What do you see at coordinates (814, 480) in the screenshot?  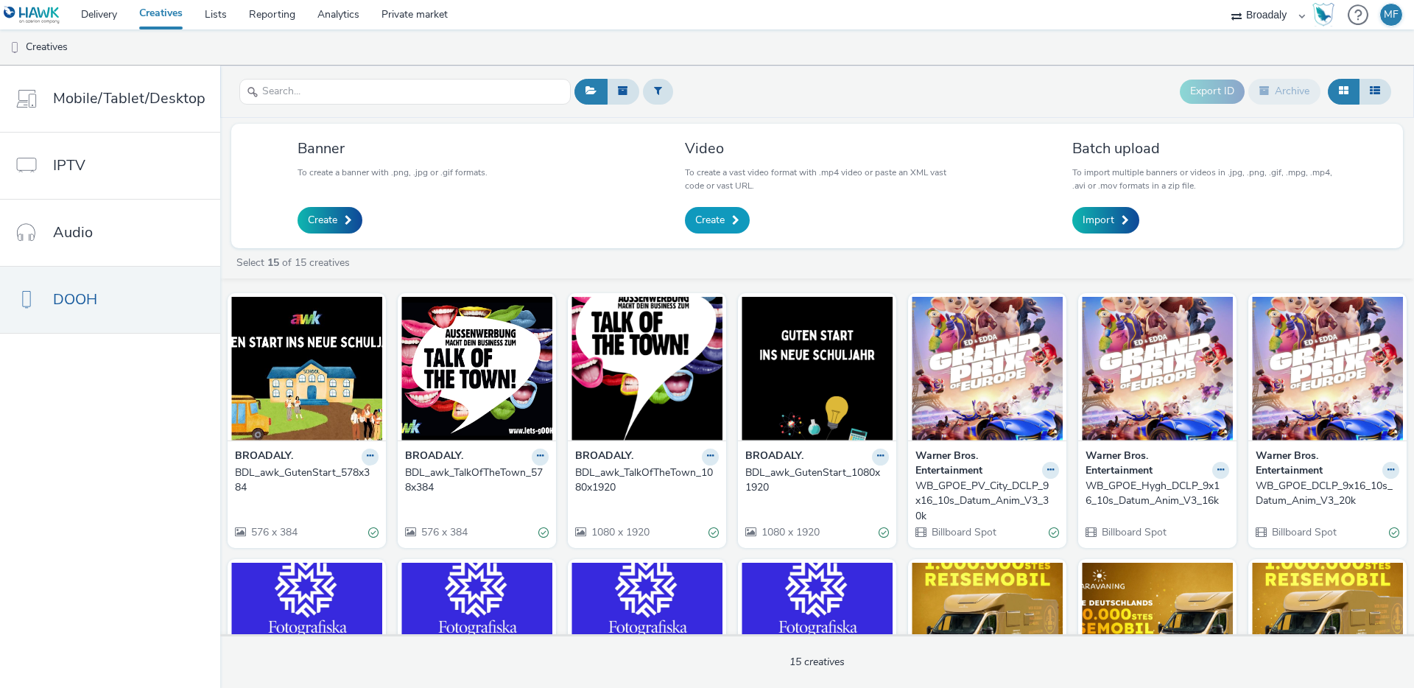 I see `div: BDL_awk_GutenStart_1080x1920` at bounding box center [814, 480].